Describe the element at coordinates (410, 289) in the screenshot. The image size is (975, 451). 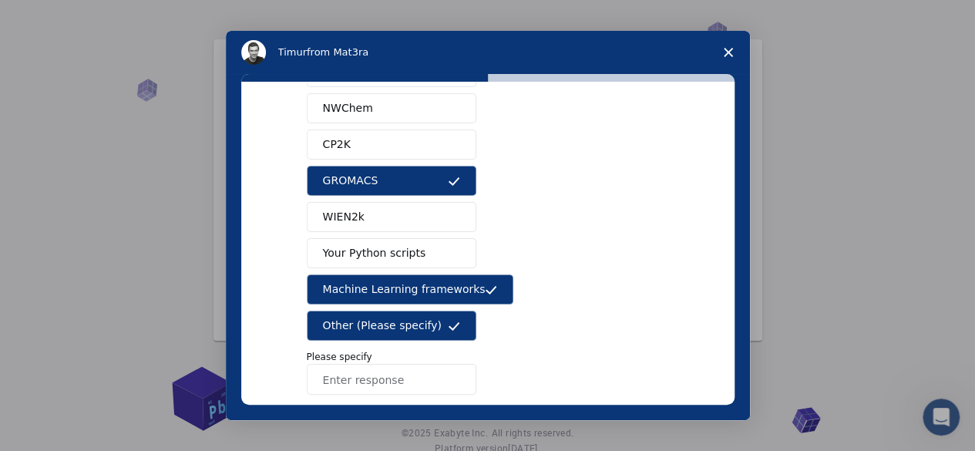
I see `button: Machine Learning frameworks` at that location.